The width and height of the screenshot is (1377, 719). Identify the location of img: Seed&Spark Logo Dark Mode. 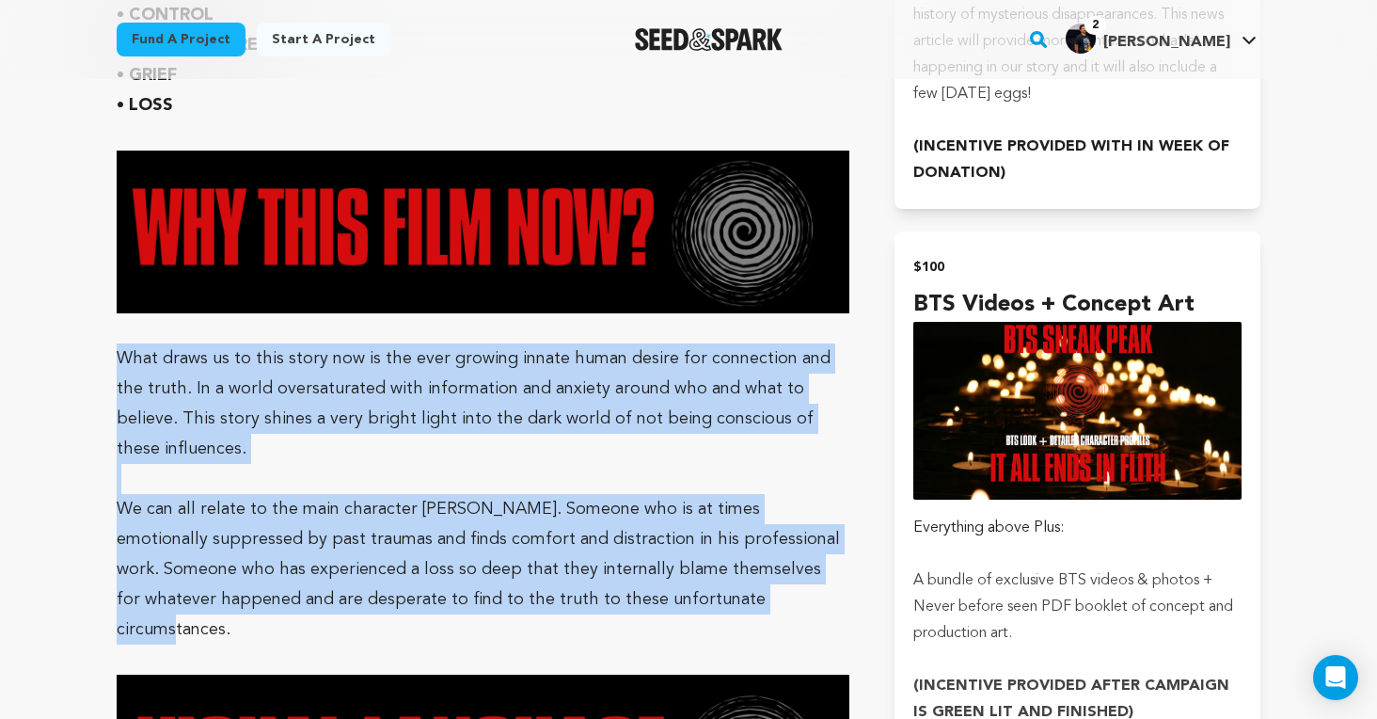
(708, 40).